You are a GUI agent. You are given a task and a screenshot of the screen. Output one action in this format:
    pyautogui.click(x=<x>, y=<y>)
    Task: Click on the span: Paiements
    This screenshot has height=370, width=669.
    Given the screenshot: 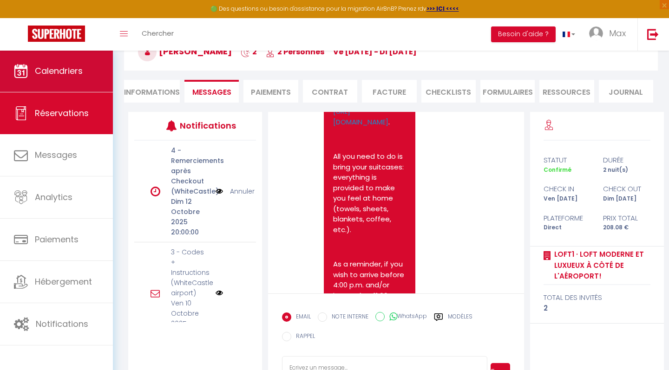 What is the action you would take?
    pyautogui.click(x=57, y=239)
    